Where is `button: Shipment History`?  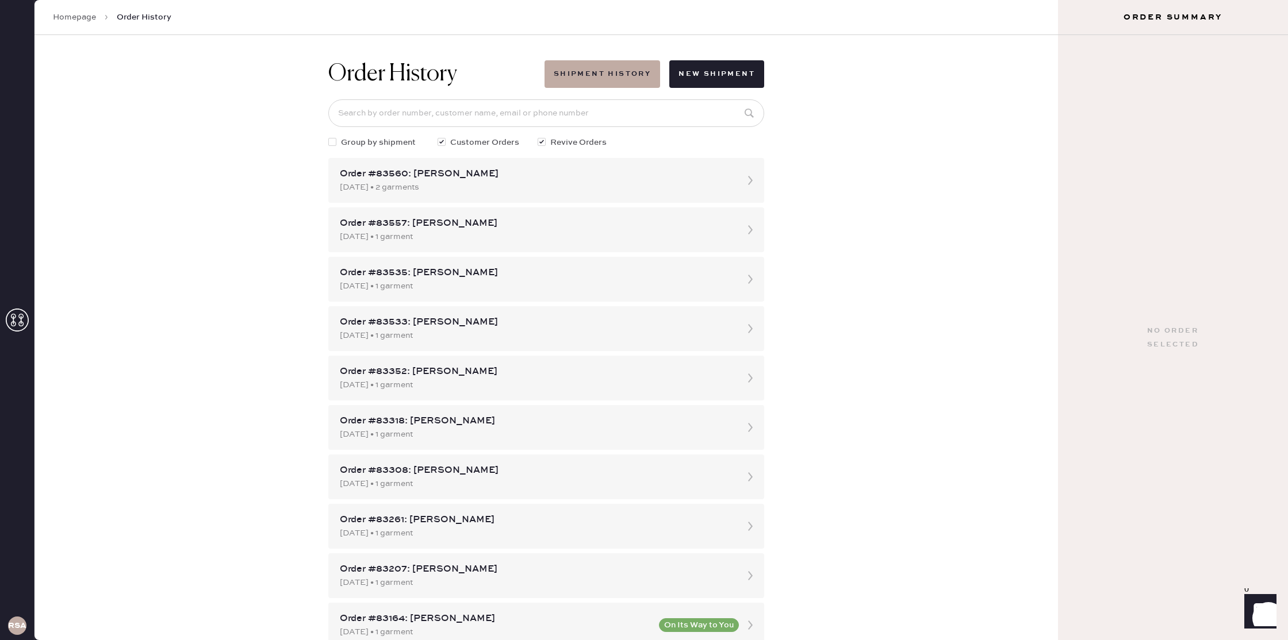
button: Shipment History is located at coordinates (602, 74).